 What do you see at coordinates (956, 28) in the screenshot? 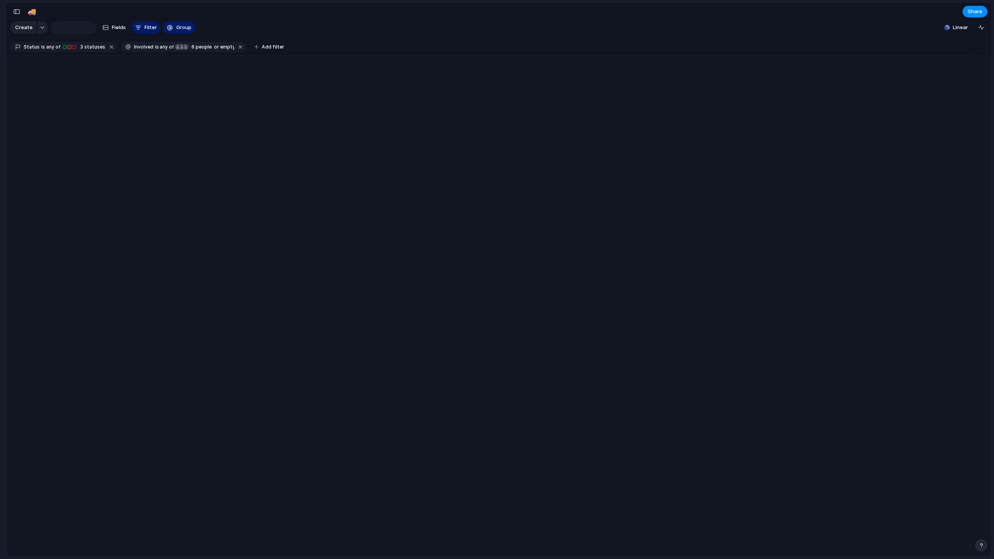
I see `button: Linear` at bounding box center [956, 28].